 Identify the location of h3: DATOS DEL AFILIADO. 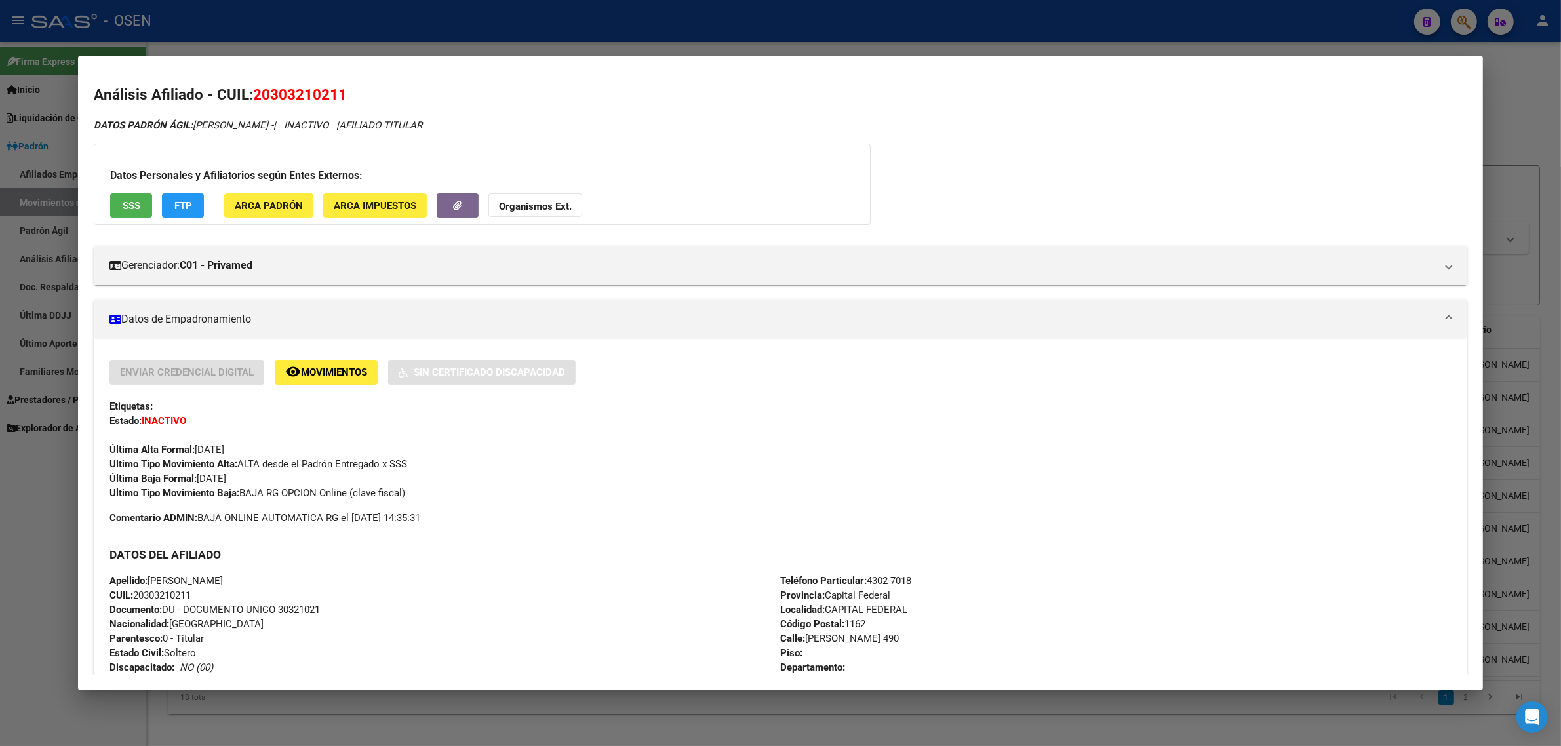
(780, 555).